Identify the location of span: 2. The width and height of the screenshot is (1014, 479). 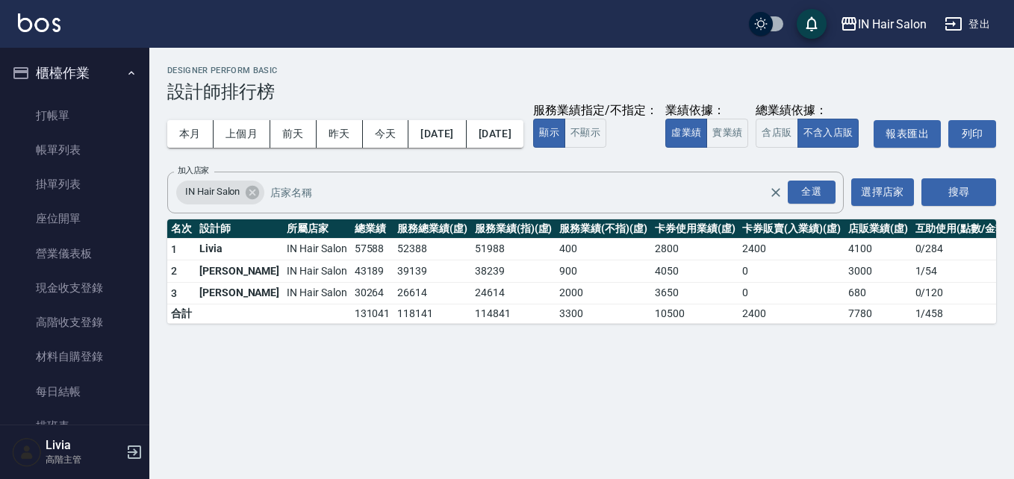
(174, 271).